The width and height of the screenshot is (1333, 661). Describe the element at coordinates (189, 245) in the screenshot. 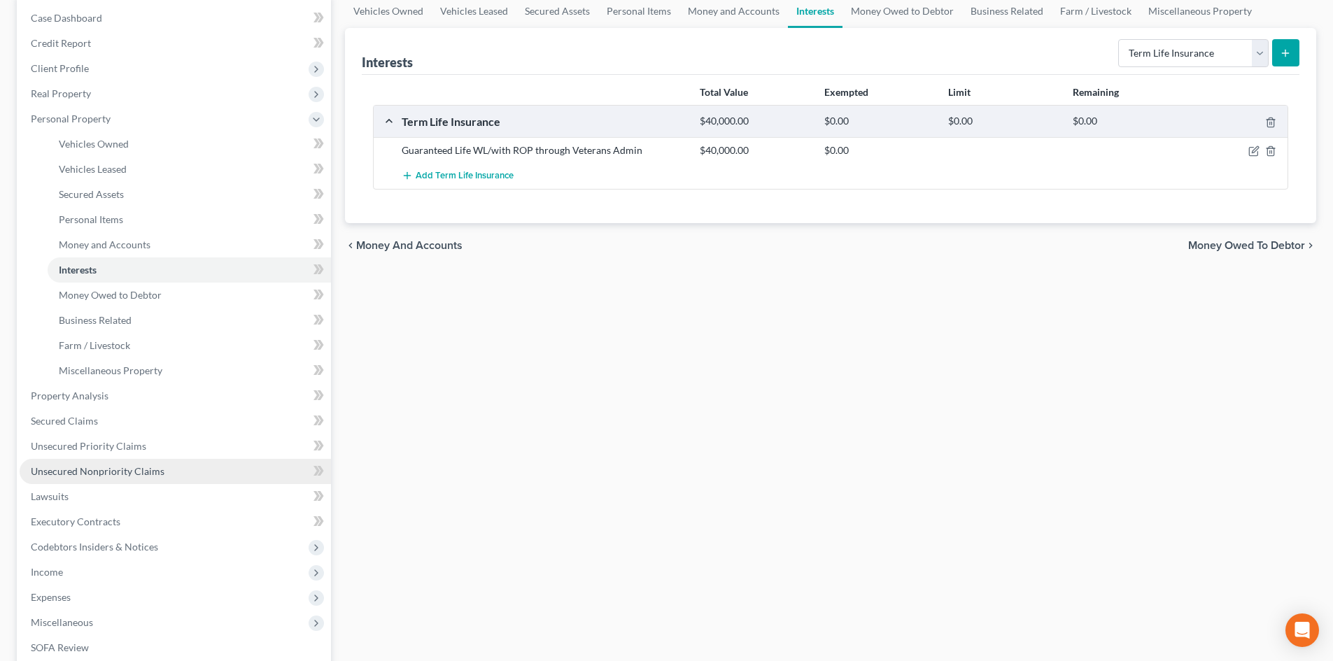

I see `a: Money and Accounts` at that location.